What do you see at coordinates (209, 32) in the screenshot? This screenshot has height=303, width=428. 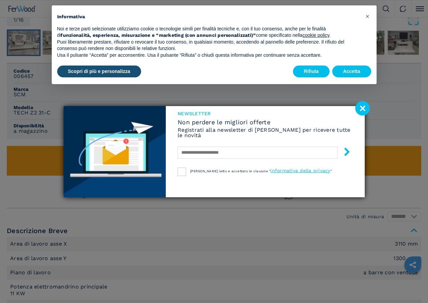 I see `p: Noi e terze parti selezionate utilizziamo cookie o tecnologie simili per finalità tecniche e, con...` at bounding box center [209, 32].